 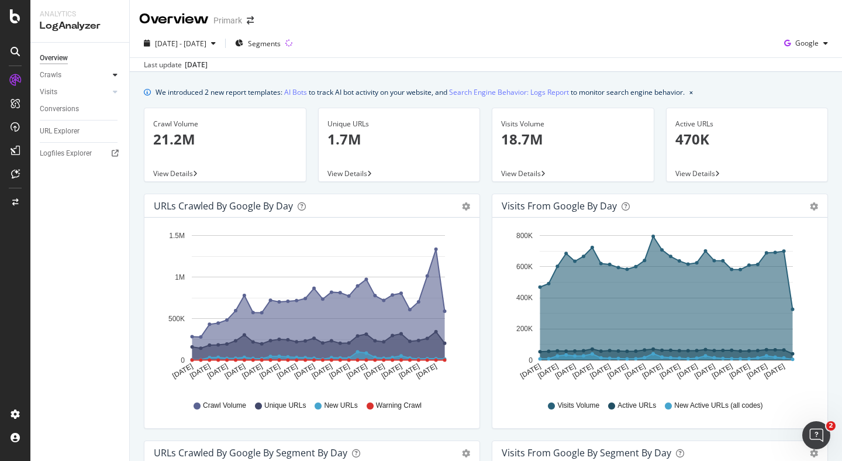 What do you see at coordinates (80, 153) in the screenshot?
I see `a: Logfiles Explorer` at bounding box center [80, 153].